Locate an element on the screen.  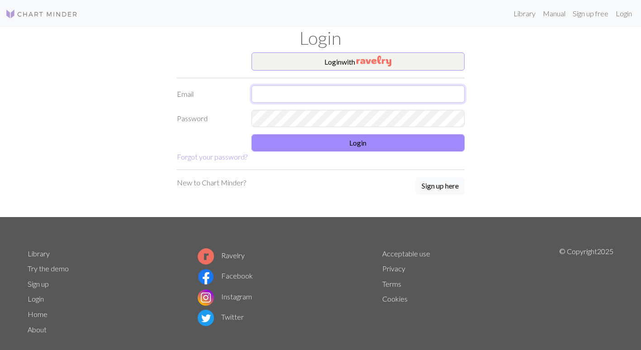
label: Email is located at coordinates (209, 94).